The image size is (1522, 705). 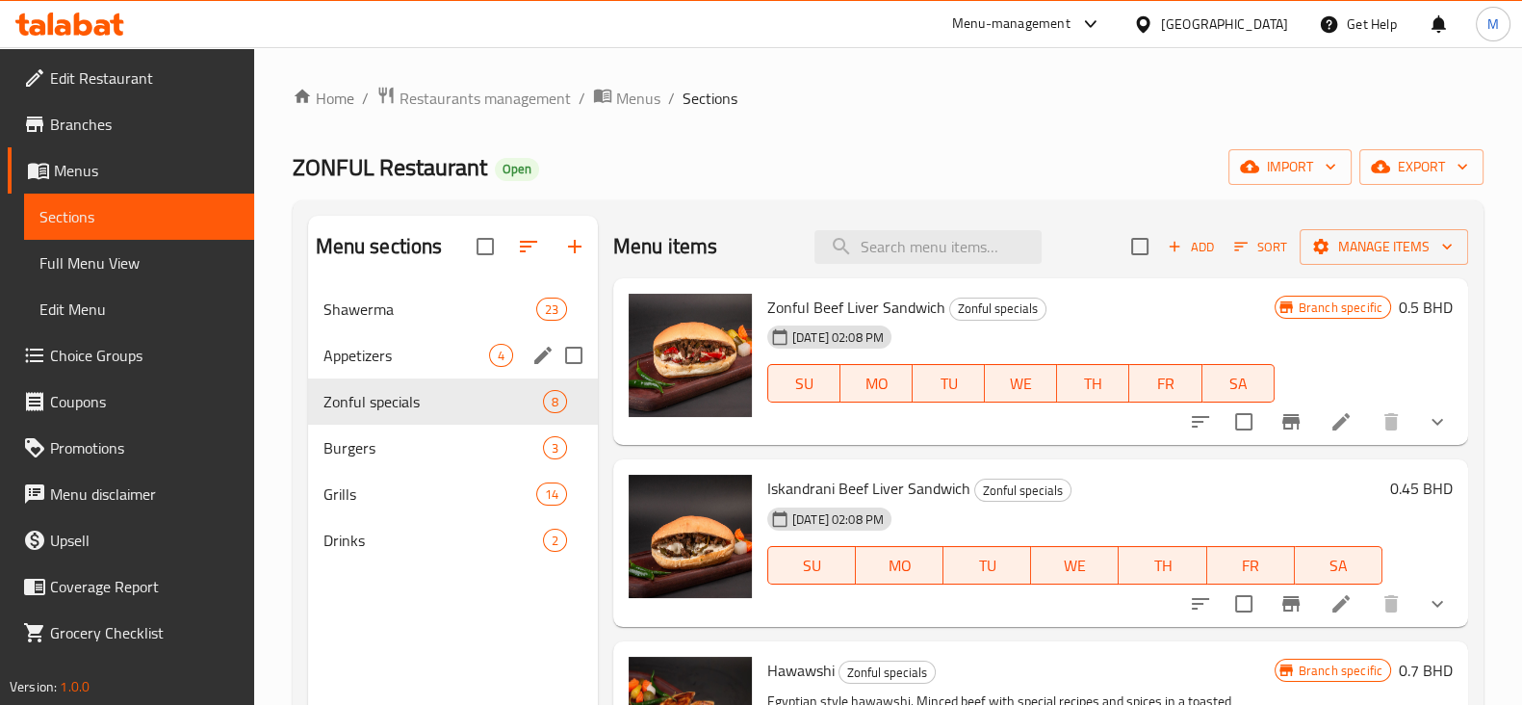 I want to click on span: MO, so click(x=876, y=383).